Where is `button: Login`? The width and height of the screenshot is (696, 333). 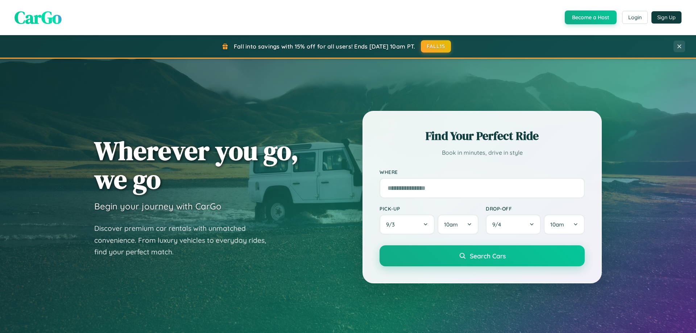 button: Login is located at coordinates (635, 17).